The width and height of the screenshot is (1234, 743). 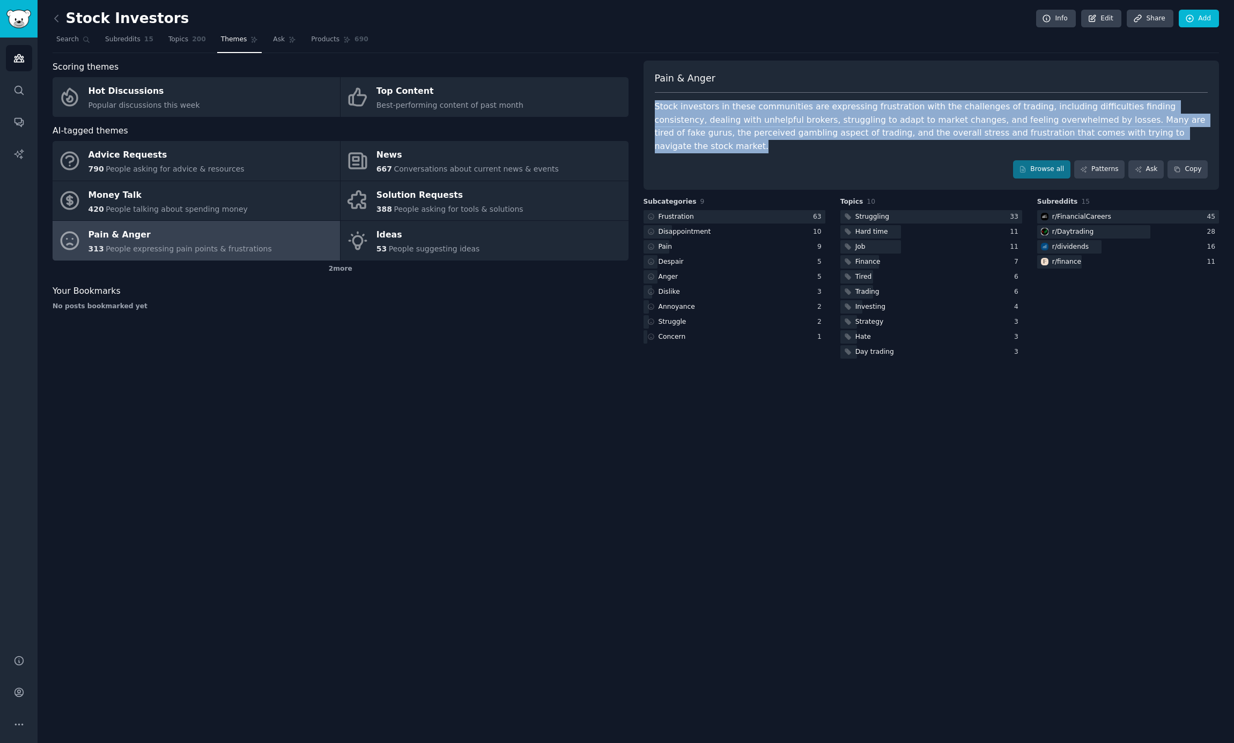 What do you see at coordinates (821, 247) in the screenshot?
I see `div: 9` at bounding box center [821, 247].